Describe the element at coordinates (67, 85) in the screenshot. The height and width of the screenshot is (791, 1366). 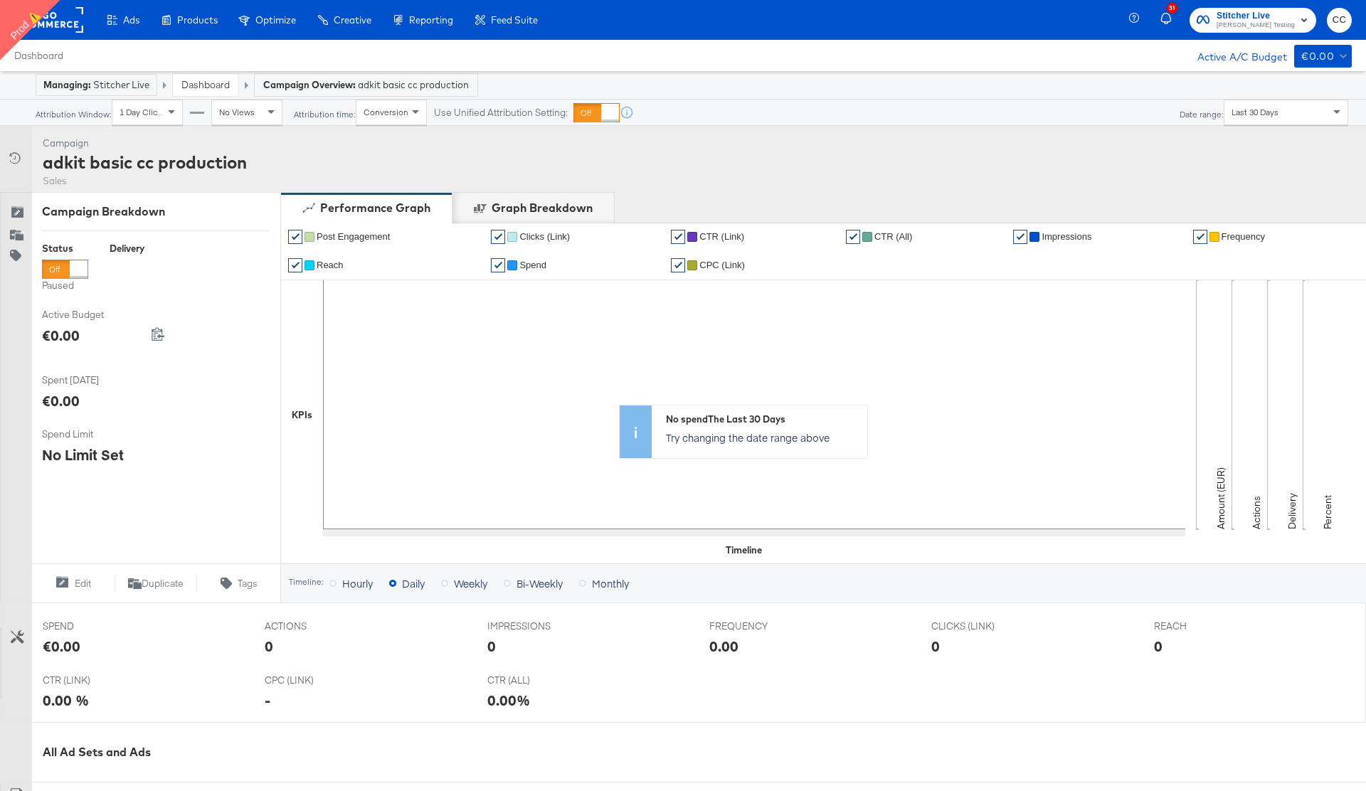
I see `strong: Managing:` at that location.